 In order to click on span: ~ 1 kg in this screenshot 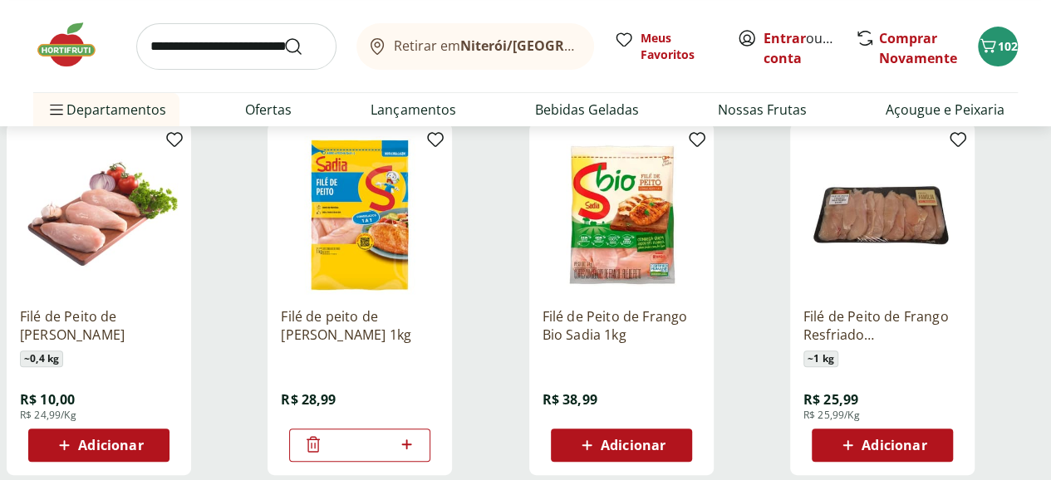, I will do `click(821, 359)`.